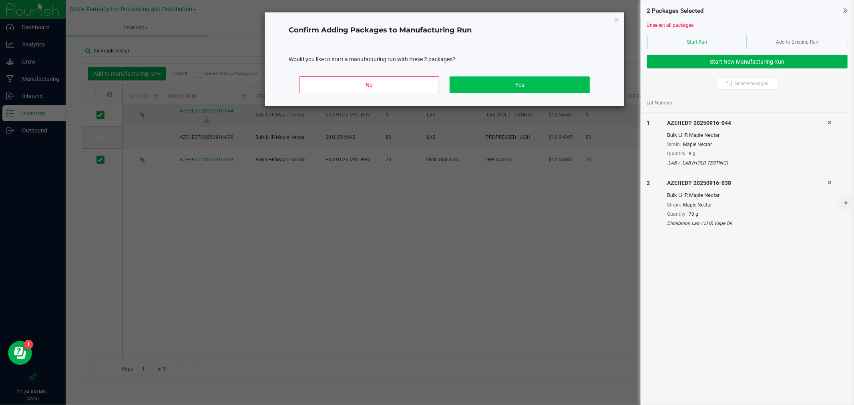  What do you see at coordinates (5, 4) in the screenshot?
I see `span: 1` at bounding box center [5, 4].